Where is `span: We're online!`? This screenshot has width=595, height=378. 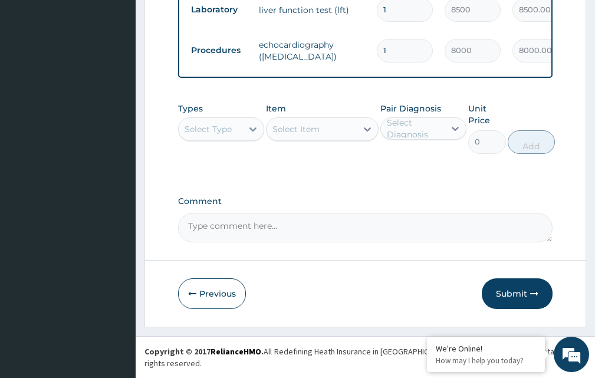
span: We're online! is located at coordinates (116, 173).